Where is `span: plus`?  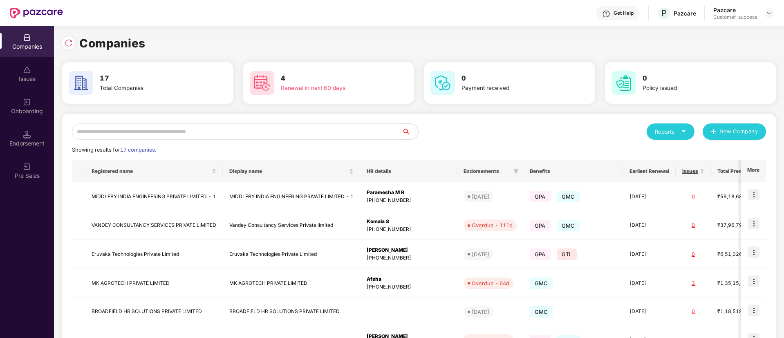 span: plus is located at coordinates (713, 132).